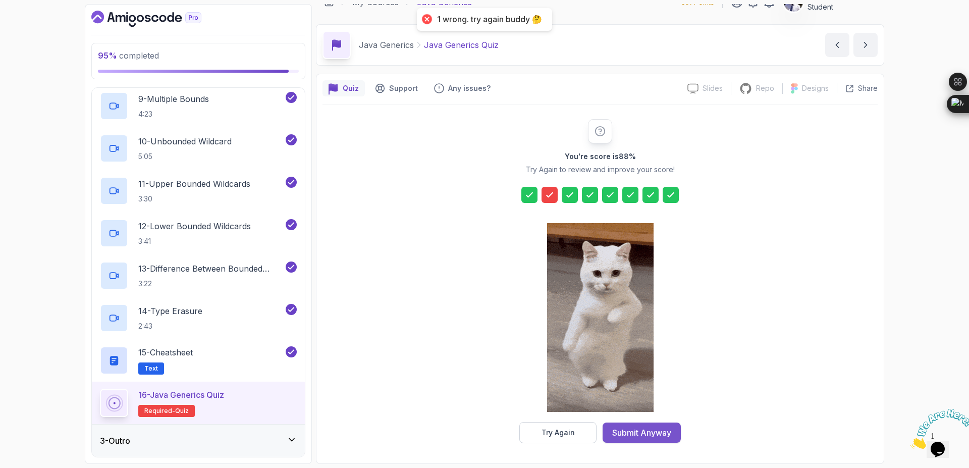  Describe the element at coordinates (211, 269) in the screenshot. I see `p: 13 - Difference Between Bounded Type Parameters And Wildcards` at that location.